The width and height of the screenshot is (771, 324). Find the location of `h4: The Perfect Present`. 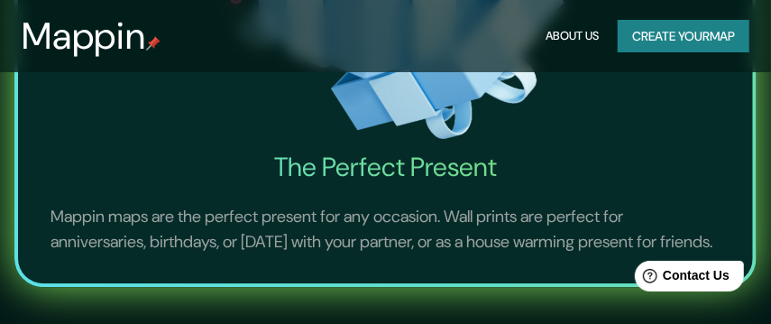

h4: The Perfect Present is located at coordinates (385, 167).